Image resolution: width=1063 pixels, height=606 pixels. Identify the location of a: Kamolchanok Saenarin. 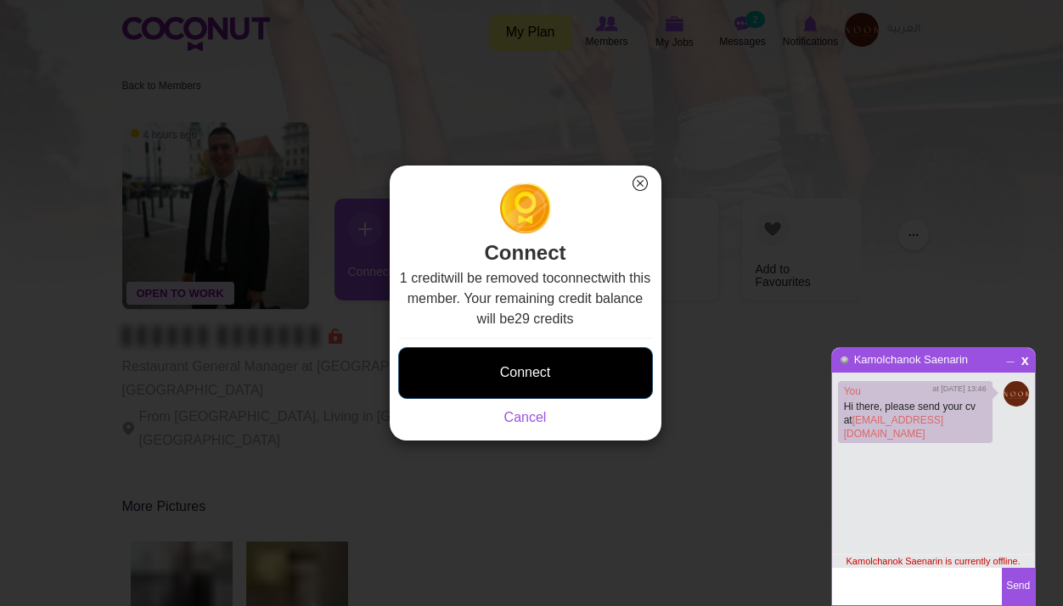
(911, 359).